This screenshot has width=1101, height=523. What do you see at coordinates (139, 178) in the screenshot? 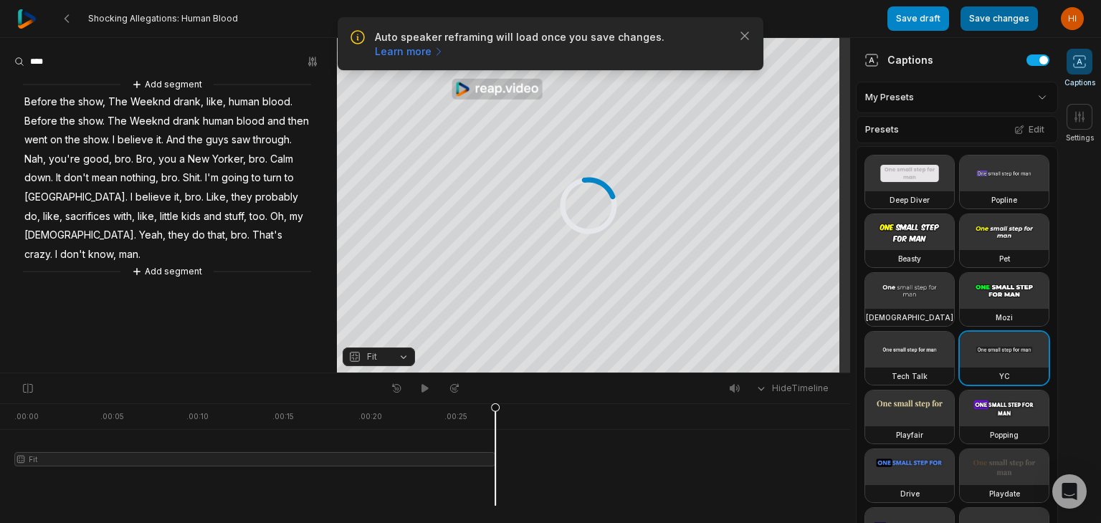
I see `span: nothing,` at bounding box center [139, 178].